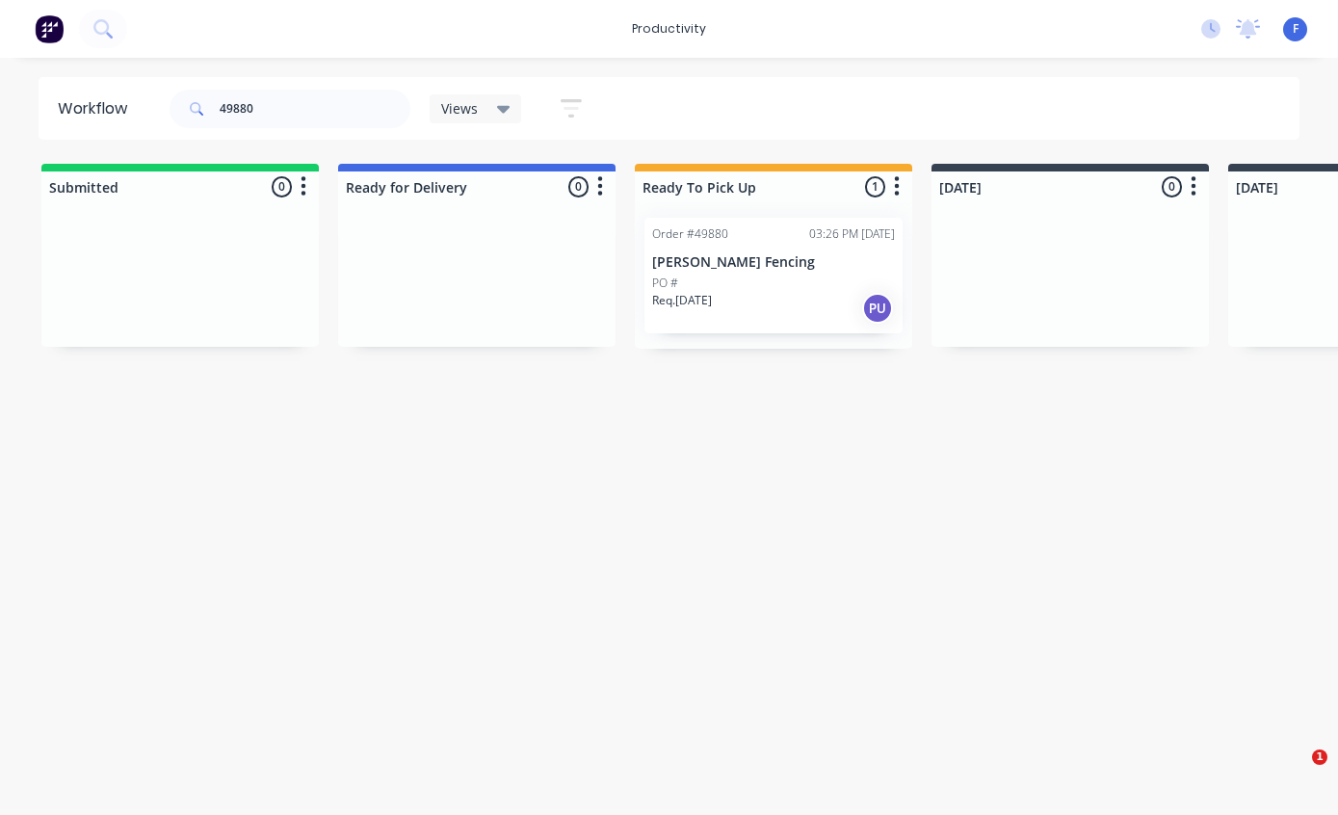 The image size is (1338, 815). Describe the element at coordinates (1295, 29) in the screenshot. I see `span: F` at that location.